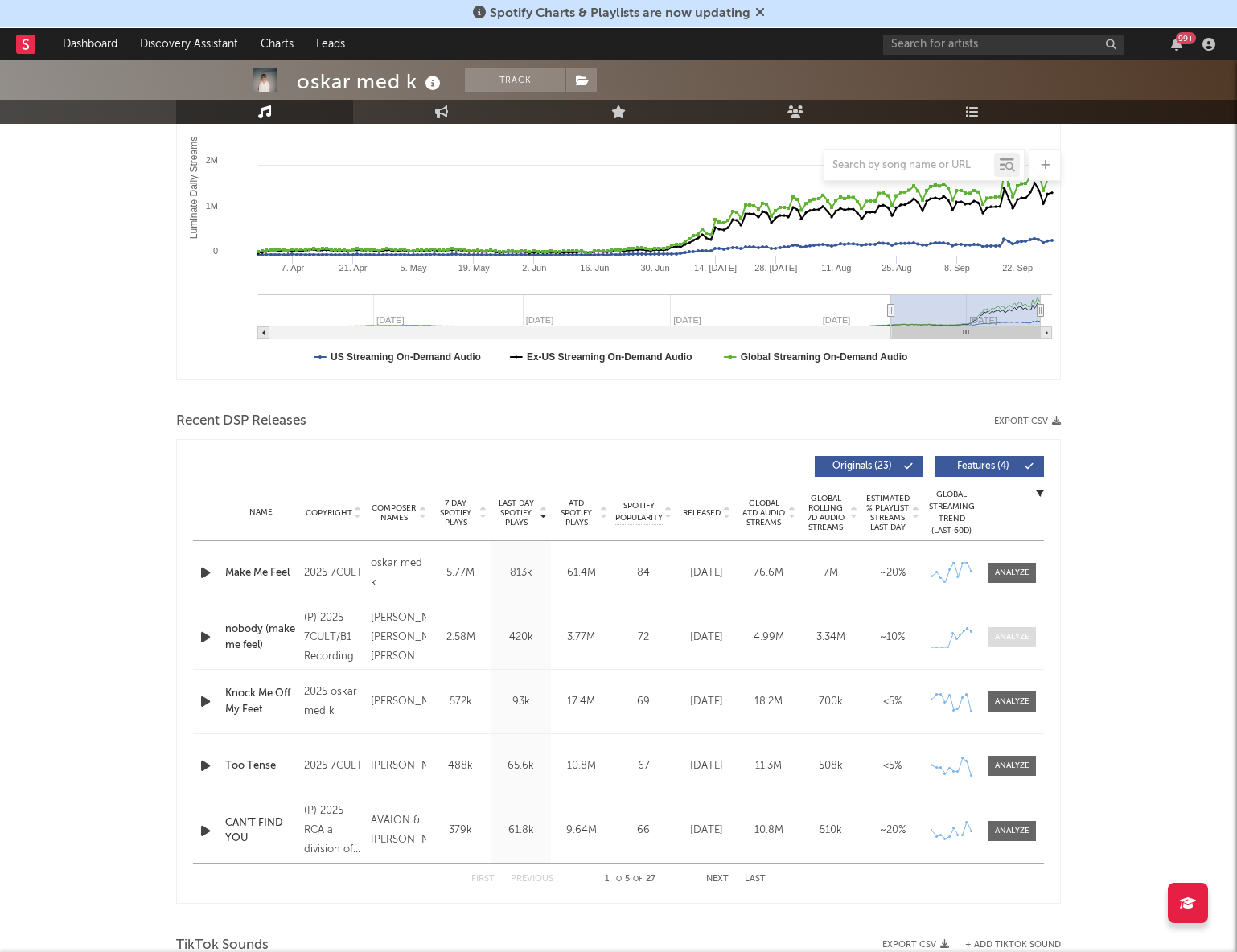  Describe the element at coordinates (983, 466) in the screenshot. I see `span: Features ( 4 )` at that location.